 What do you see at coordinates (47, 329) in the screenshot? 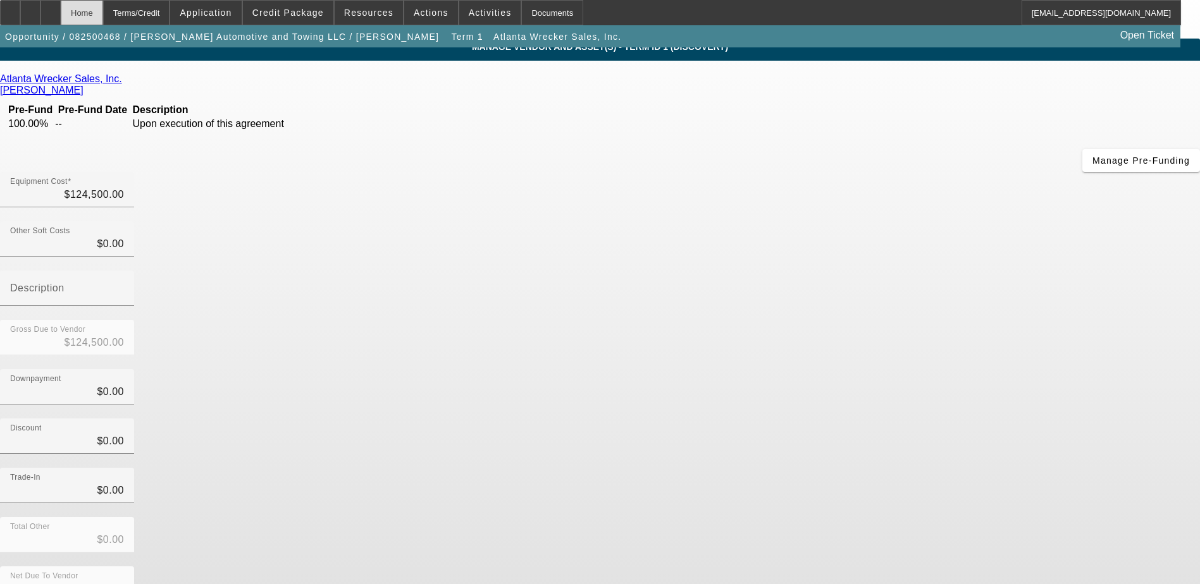
I see `mat-label: Gross Due to Vendor` at bounding box center [47, 329].